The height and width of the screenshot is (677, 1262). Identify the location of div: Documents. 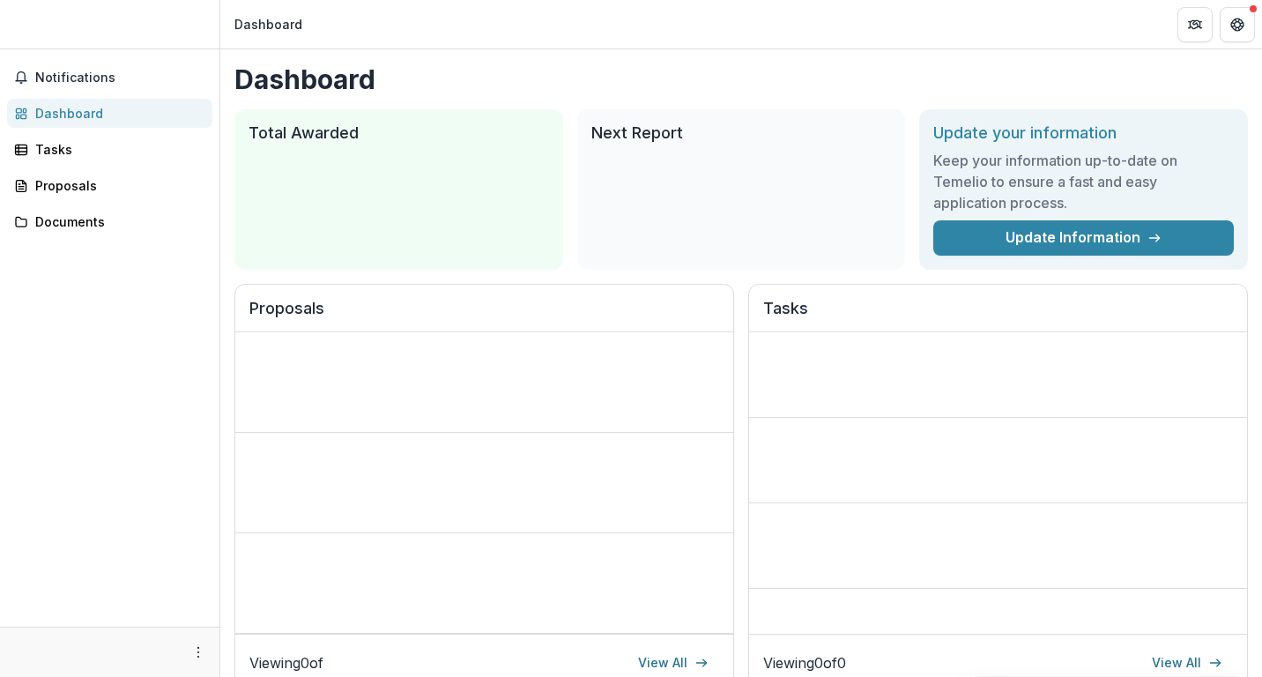
(116, 221).